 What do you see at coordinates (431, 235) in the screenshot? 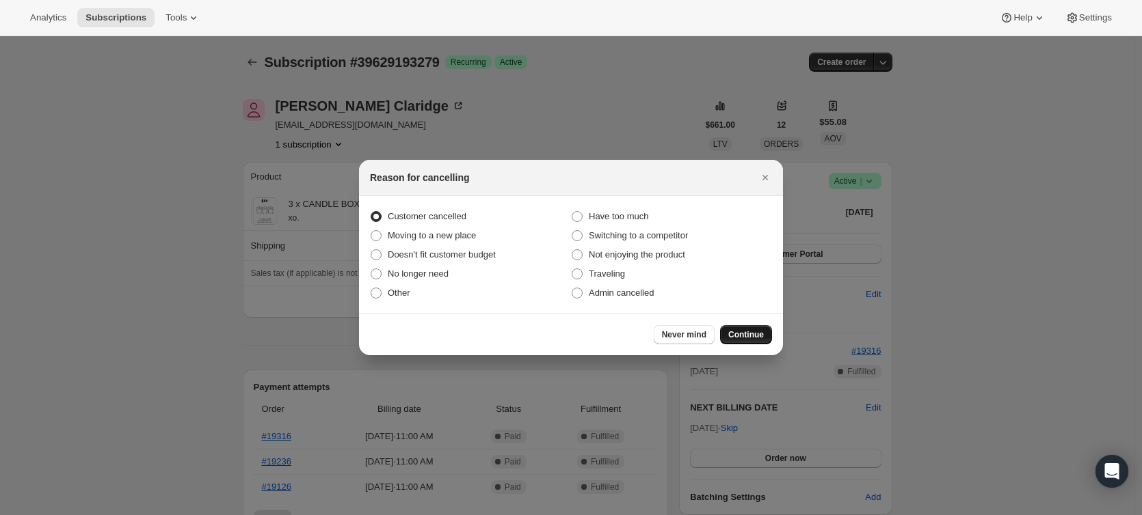
I see `span: Moving to a new place` at bounding box center [431, 235].